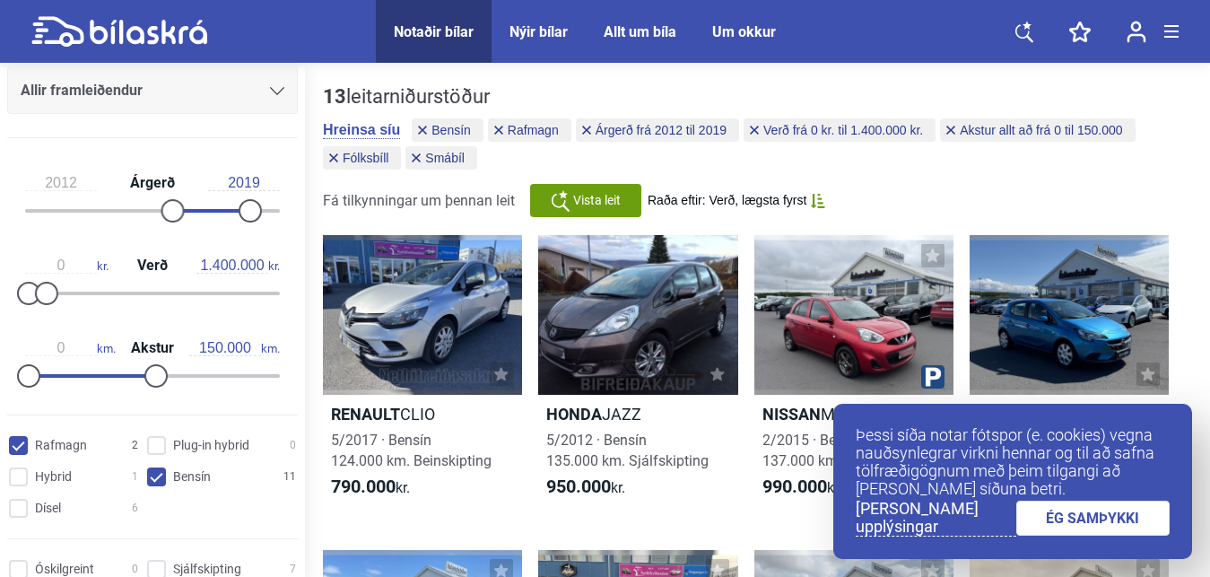  What do you see at coordinates (211, 445) in the screenshot?
I see `span: Plug-in hybrid` at bounding box center [211, 445].